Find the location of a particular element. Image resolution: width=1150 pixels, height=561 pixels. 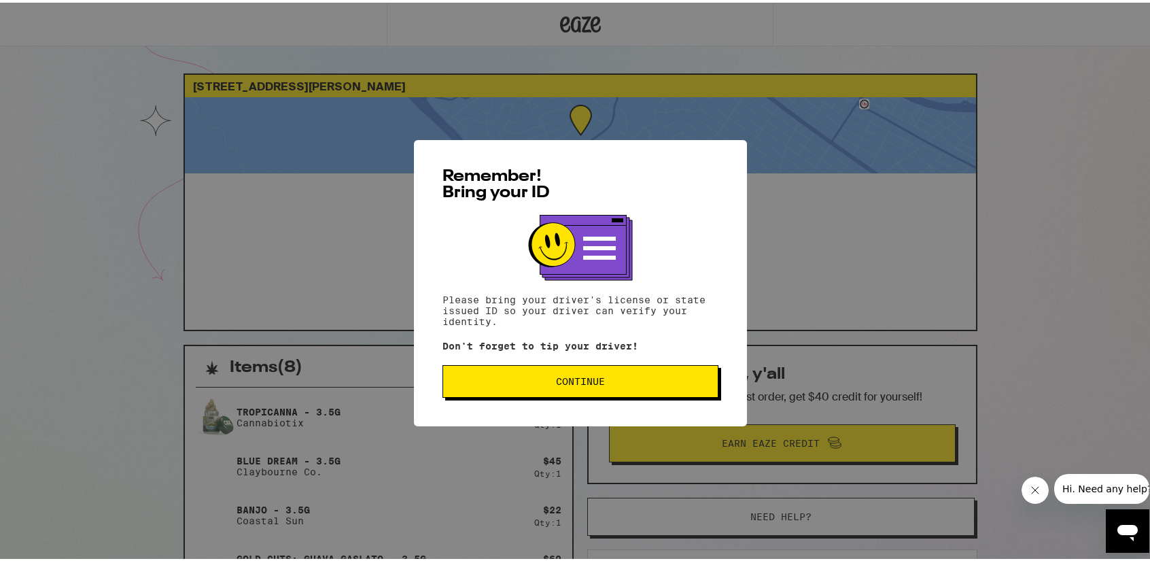

p: Please bring your driver's license or state issued ID so your driver can verify your identity. is located at coordinates (581, 308).